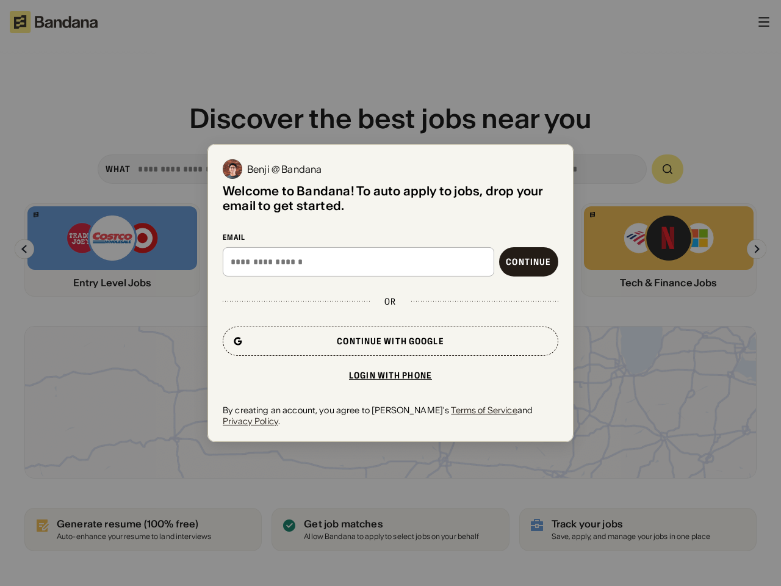  Describe the element at coordinates (484, 410) in the screenshot. I see `a: Terms of Service` at that location.